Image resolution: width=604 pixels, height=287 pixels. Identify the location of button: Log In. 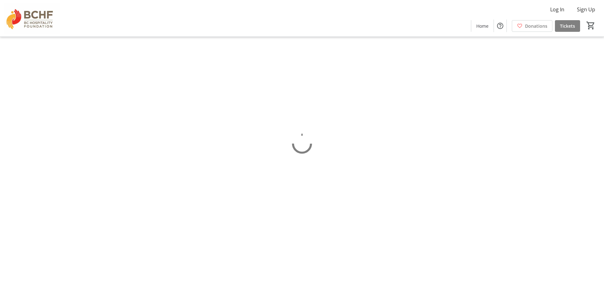
(558, 9).